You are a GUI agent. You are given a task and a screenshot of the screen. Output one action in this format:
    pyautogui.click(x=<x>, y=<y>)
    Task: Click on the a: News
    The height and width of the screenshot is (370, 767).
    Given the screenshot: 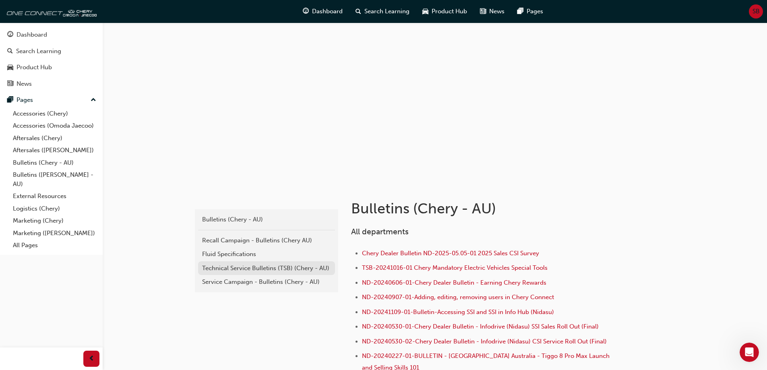 What is the action you would take?
    pyautogui.click(x=51, y=84)
    